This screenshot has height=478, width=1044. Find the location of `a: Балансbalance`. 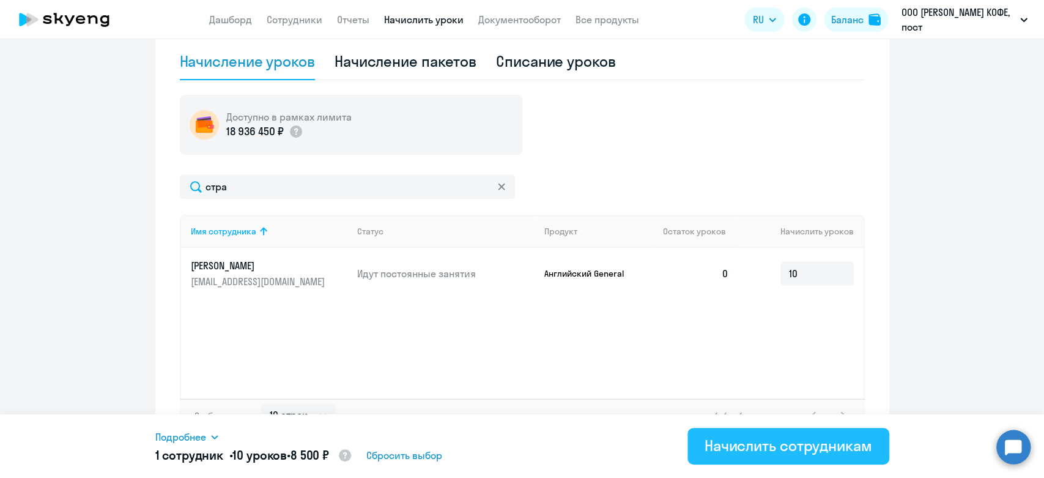

a: Балансbalance is located at coordinates (856, 20).